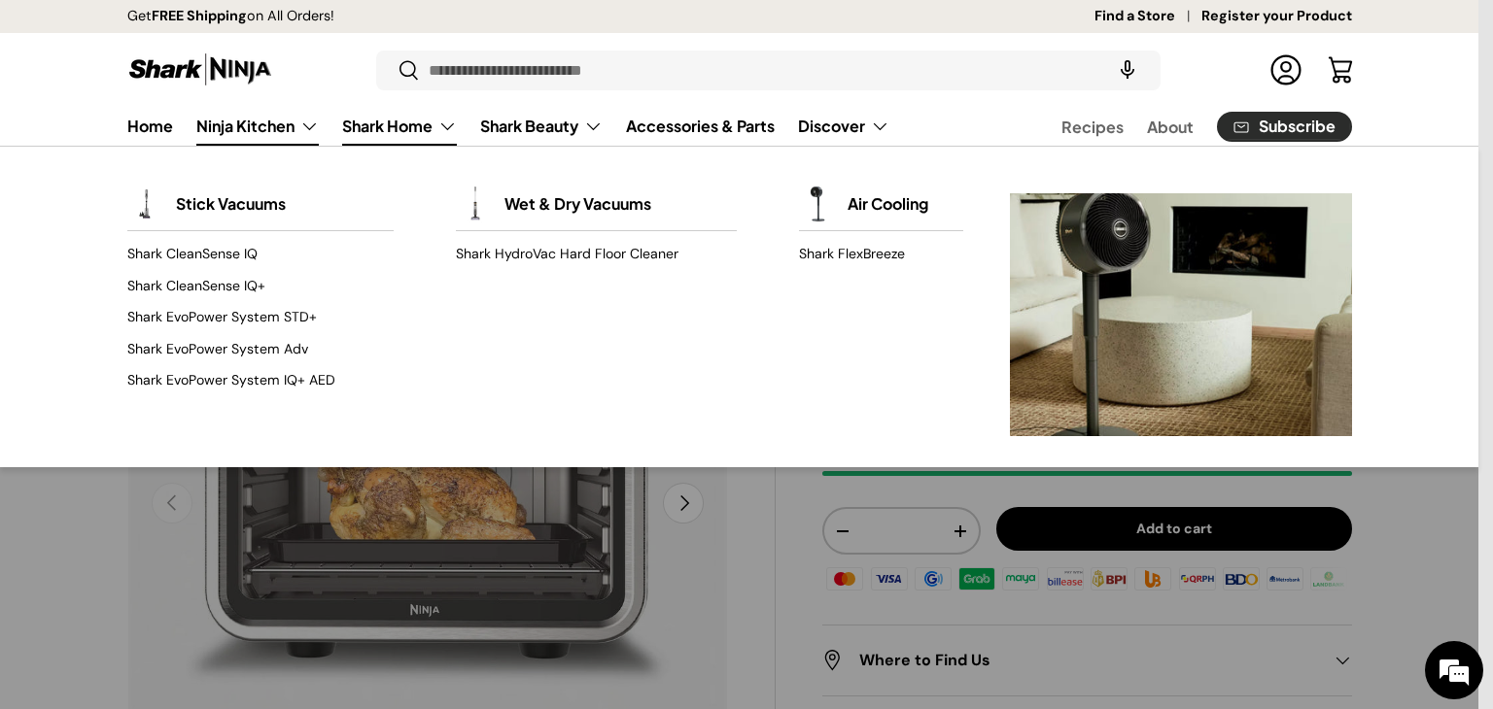 This screenshot has width=1493, height=709. What do you see at coordinates (214, 121) in the screenshot?
I see `div: Chat with us now` at bounding box center [214, 121].